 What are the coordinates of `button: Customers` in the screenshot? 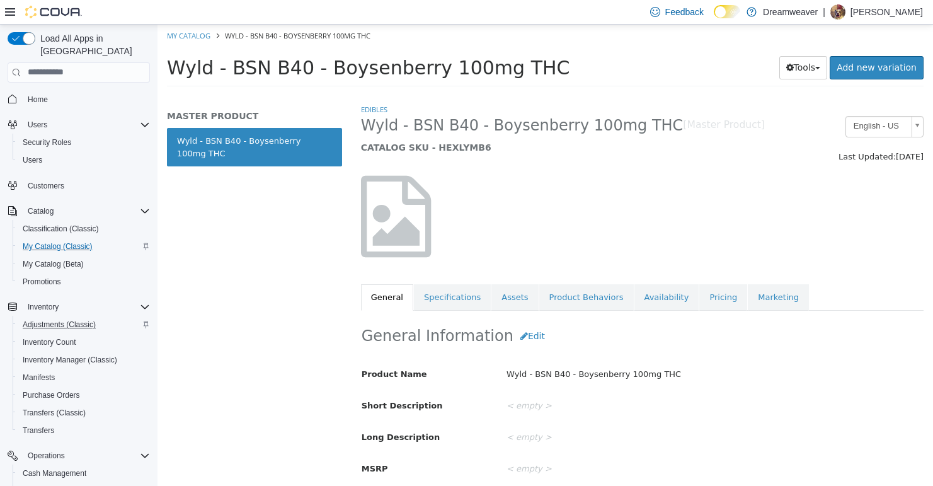 It's located at (79, 185).